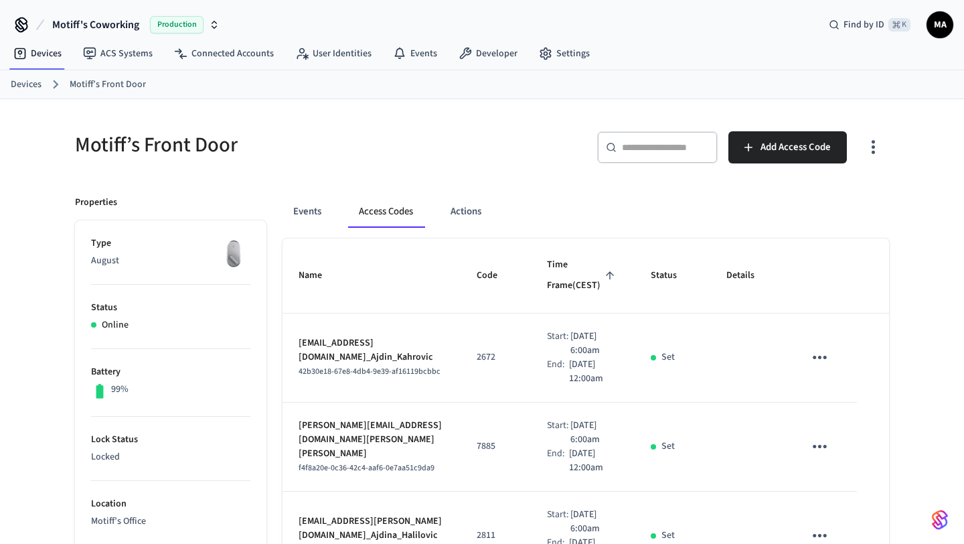 The image size is (964, 544). What do you see at coordinates (870, 25) in the screenshot?
I see `div: Find by ID⌘ K` at bounding box center [870, 25].